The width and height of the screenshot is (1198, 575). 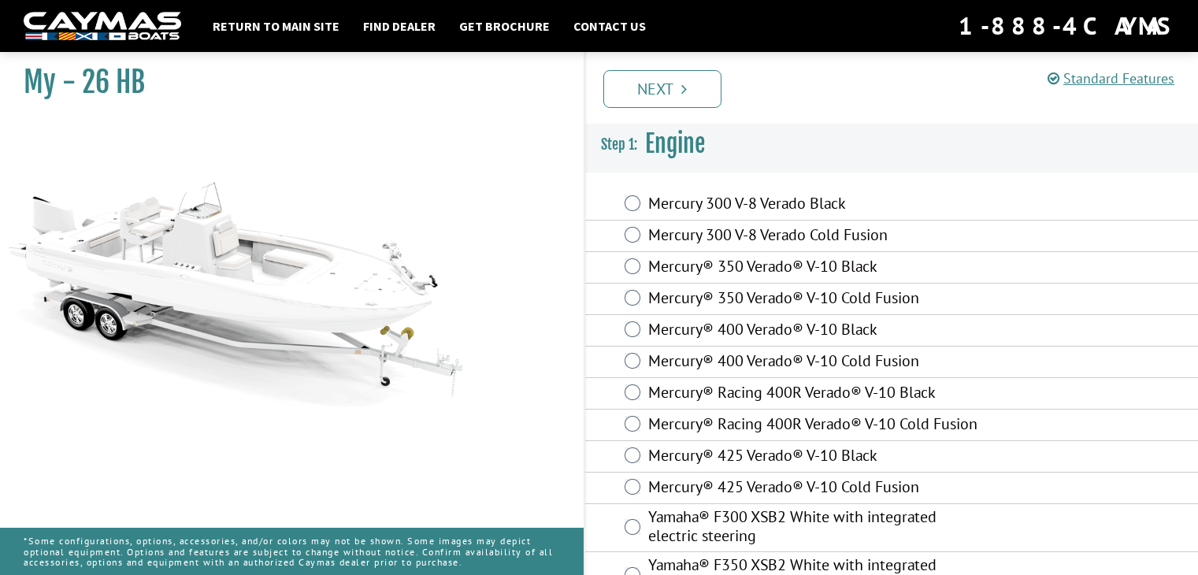 What do you see at coordinates (813, 205) in the screenshot?
I see `label: Mercury 300 V-8 Verado Black` at bounding box center [813, 205].